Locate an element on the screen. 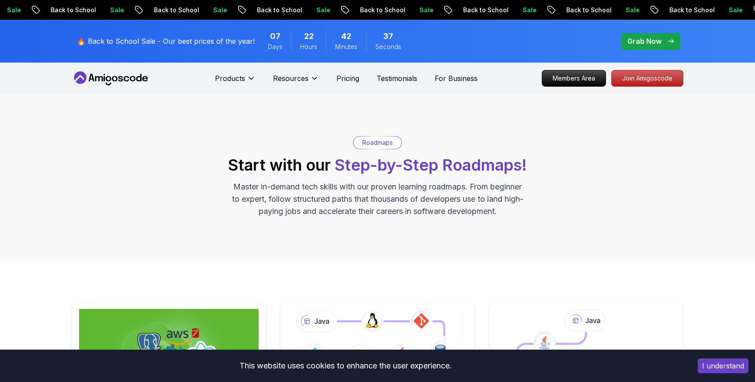  button: Products is located at coordinates (235, 82).